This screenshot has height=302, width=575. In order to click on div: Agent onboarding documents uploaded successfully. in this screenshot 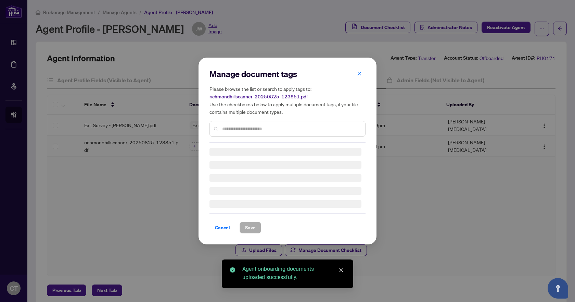, I will do `click(294, 273)`.